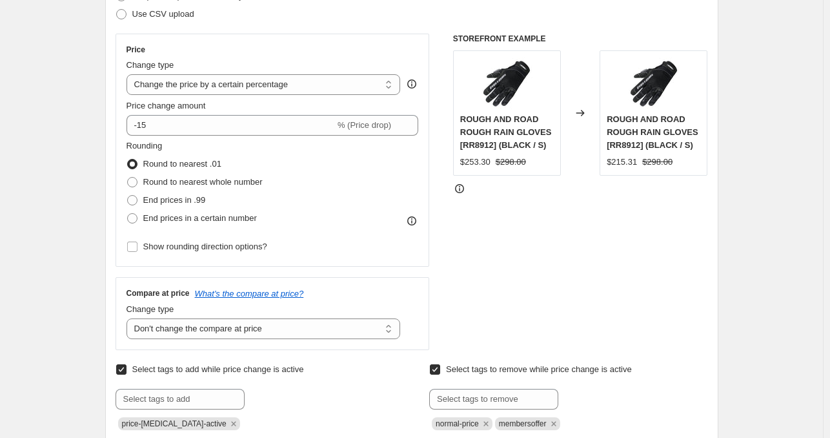 This screenshot has height=438, width=830. What do you see at coordinates (580, 39) in the screenshot?
I see `h6: STOREFRONT EXAMPLE` at bounding box center [580, 39].